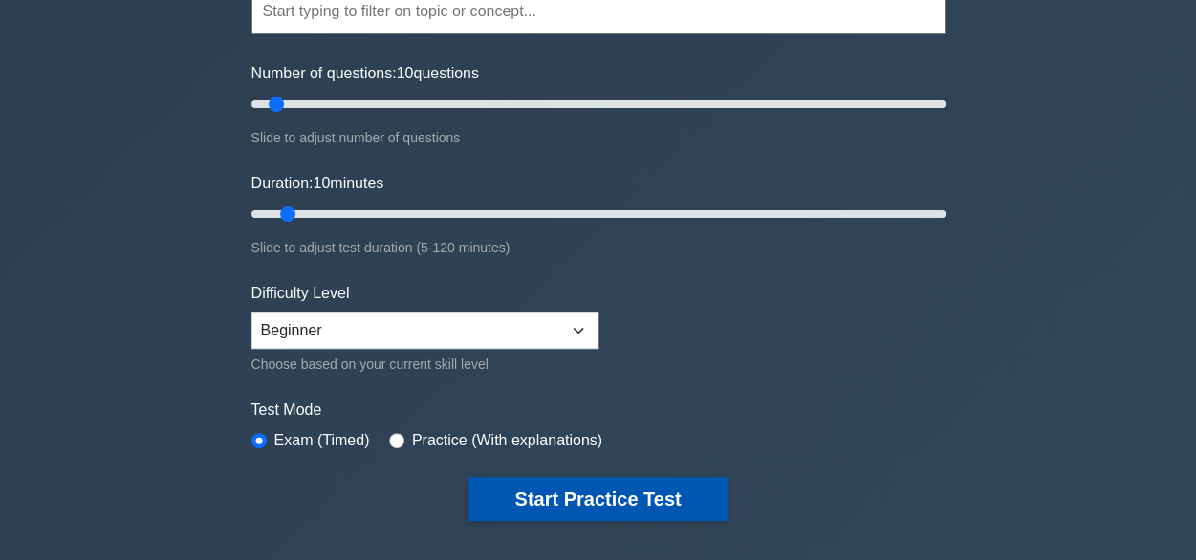 The height and width of the screenshot is (560, 1196). What do you see at coordinates (322, 441) in the screenshot?
I see `label: Exam (Timed)` at bounding box center [322, 441].